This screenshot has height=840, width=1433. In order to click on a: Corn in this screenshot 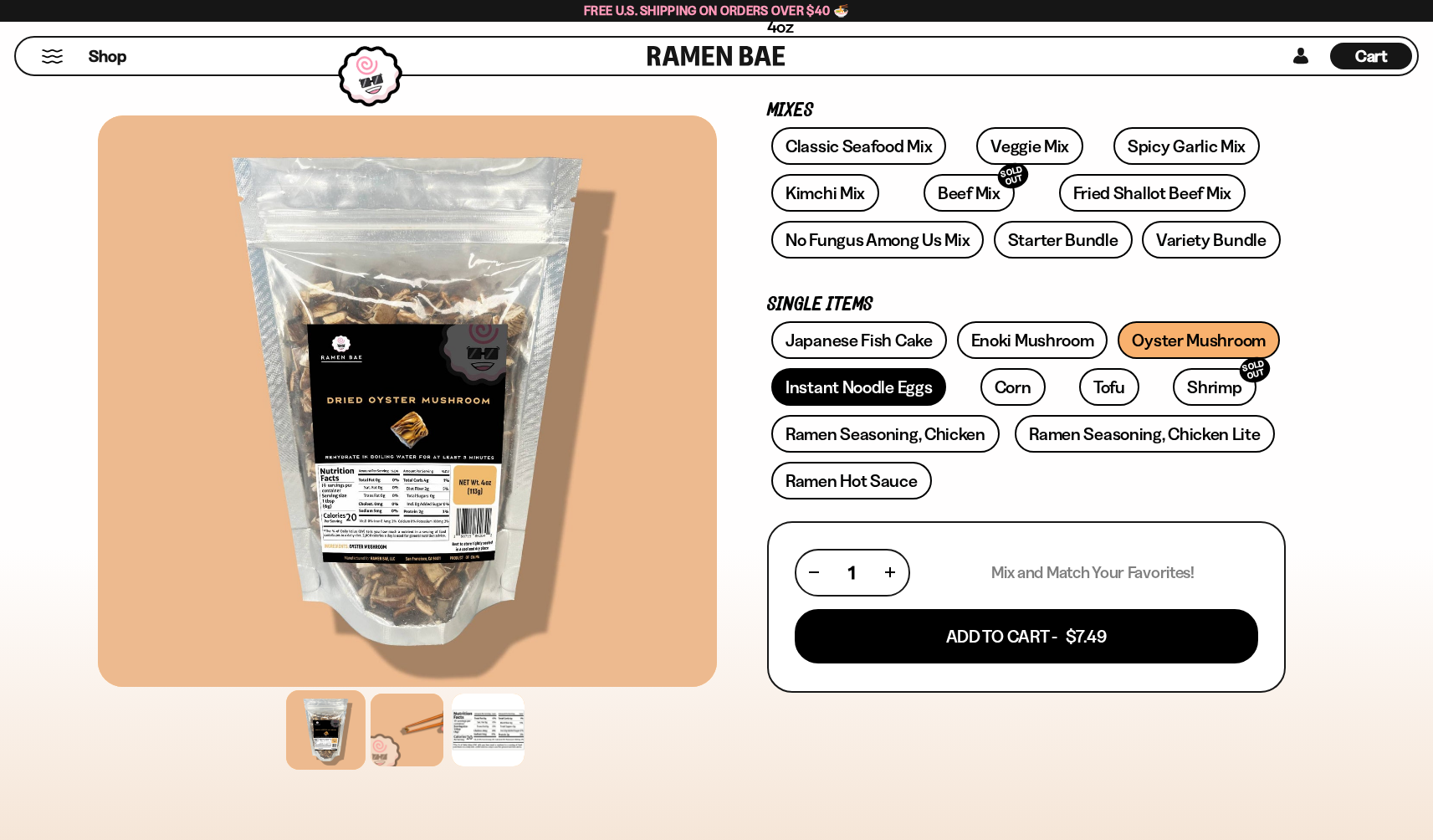, I will do `click(1013, 387)`.